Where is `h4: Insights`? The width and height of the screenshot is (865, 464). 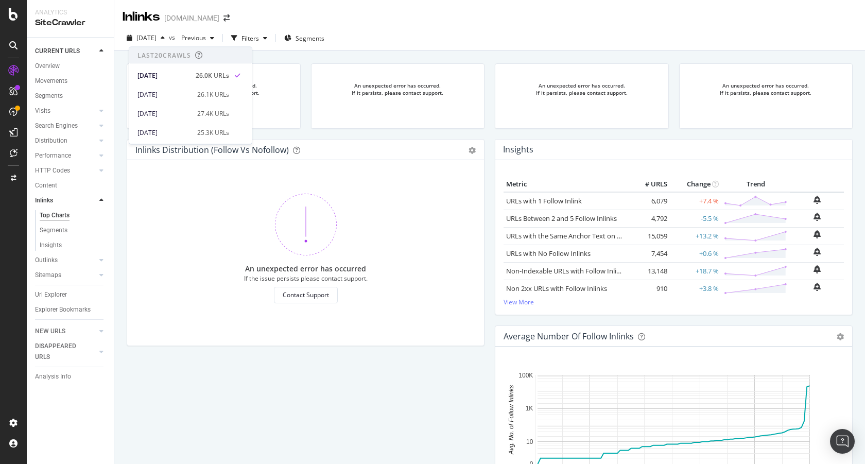
h4: Insights is located at coordinates (518, 149).